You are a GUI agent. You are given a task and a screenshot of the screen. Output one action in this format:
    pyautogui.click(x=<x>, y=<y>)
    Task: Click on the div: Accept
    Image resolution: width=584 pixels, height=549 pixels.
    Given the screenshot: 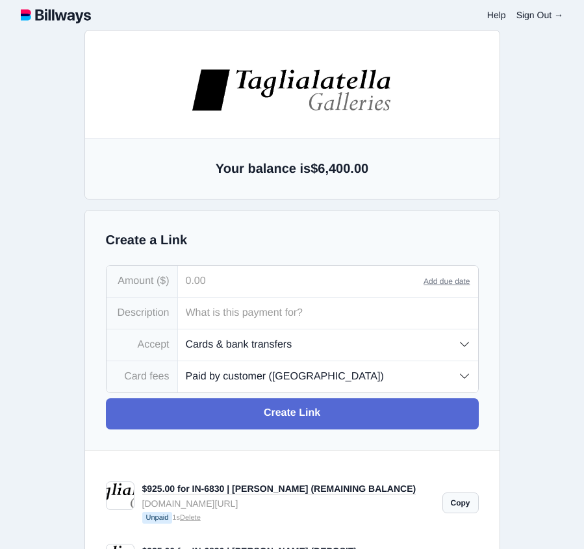 What is the action you would take?
    pyautogui.click(x=142, y=345)
    